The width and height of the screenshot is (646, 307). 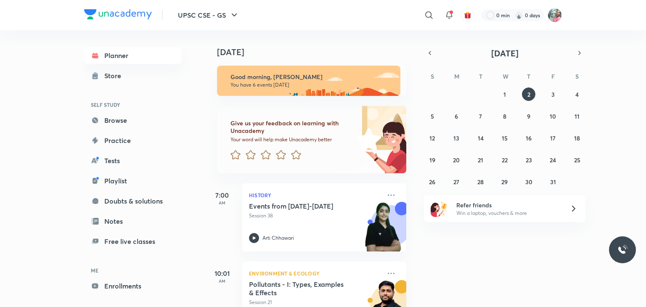 I want to click on button: October 1, 2025, so click(x=505, y=94).